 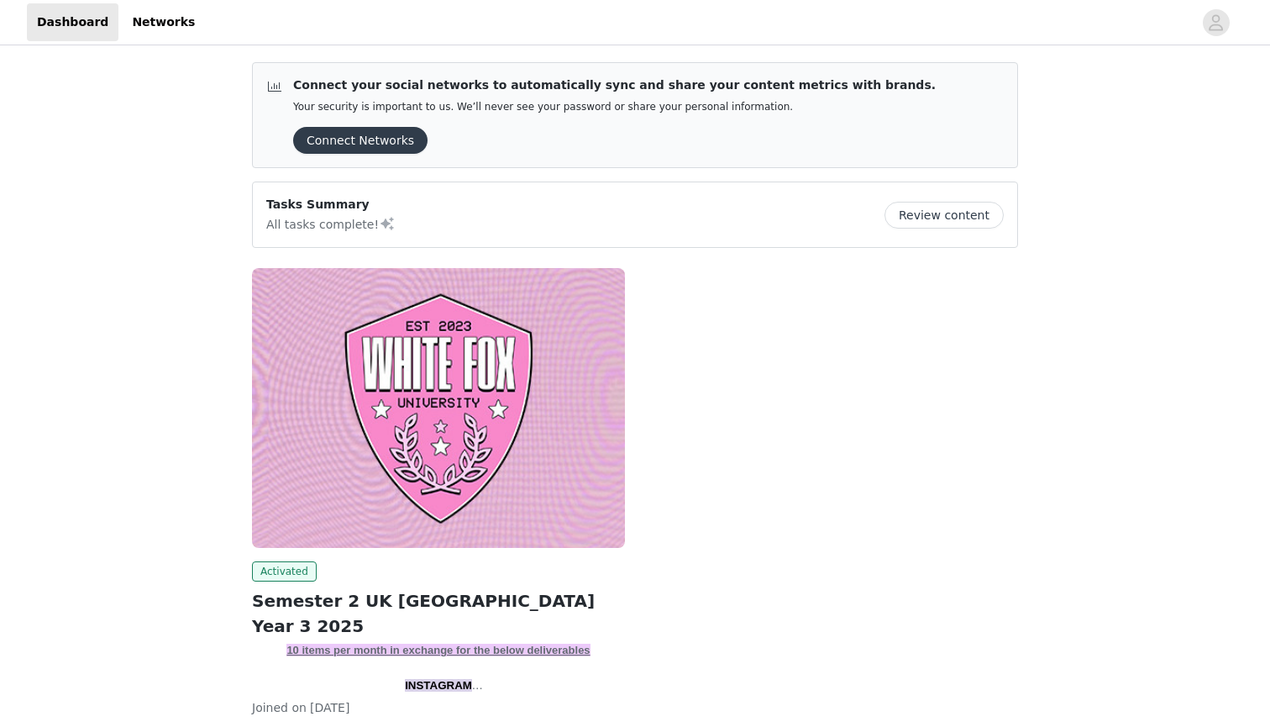 What do you see at coordinates (331, 223) in the screenshot?
I see `p: All tasks complete!` at bounding box center [331, 223].